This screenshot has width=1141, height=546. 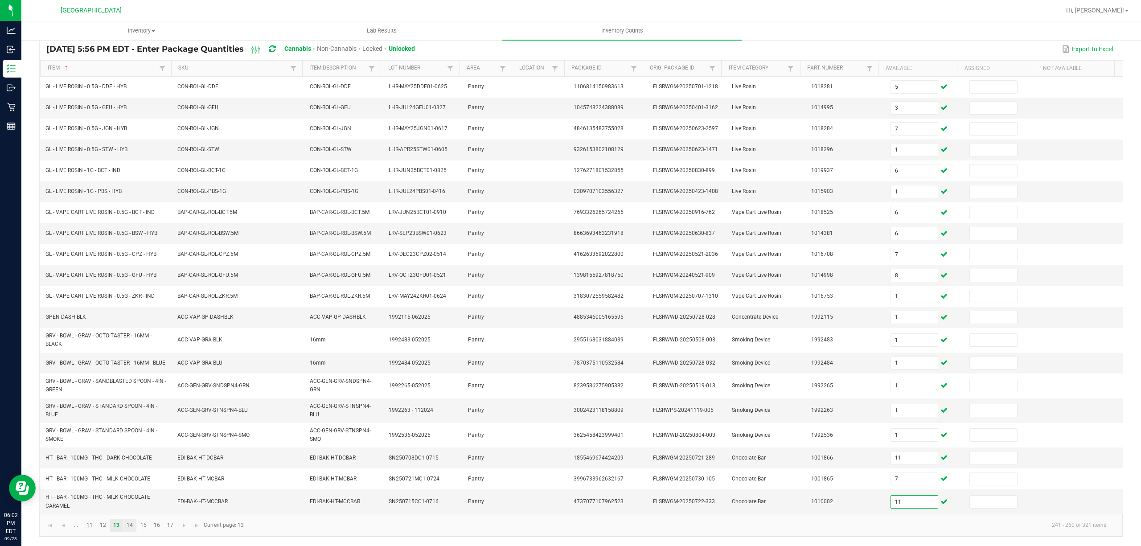 I want to click on span: FLSRWGM-20250730-105, so click(x=684, y=479).